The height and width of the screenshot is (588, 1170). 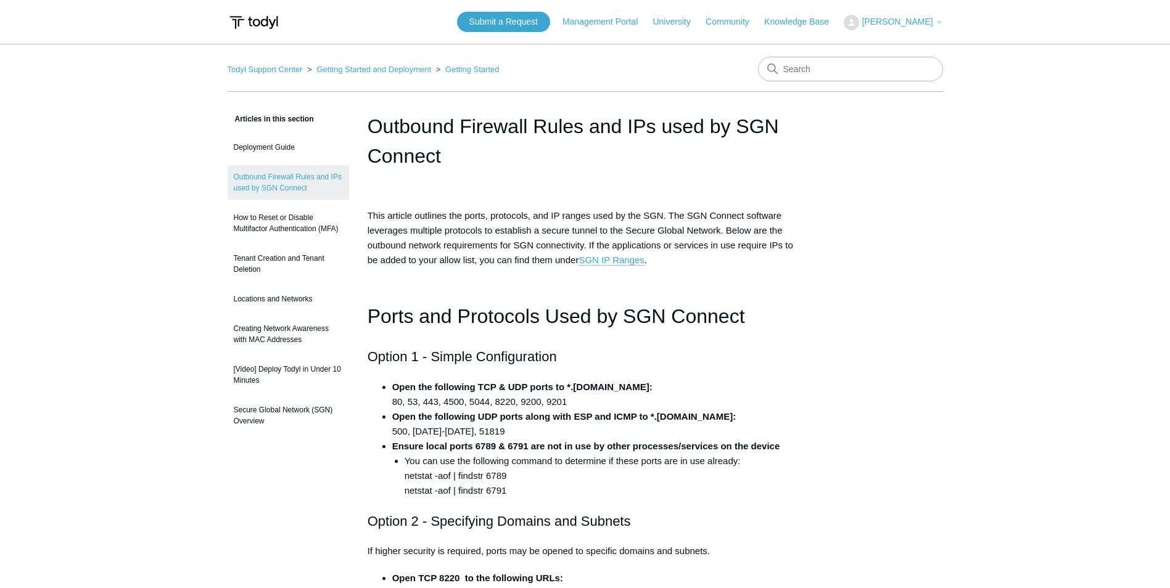 What do you see at coordinates (850, 69) in the screenshot?
I see `input: Search` at bounding box center [850, 69].